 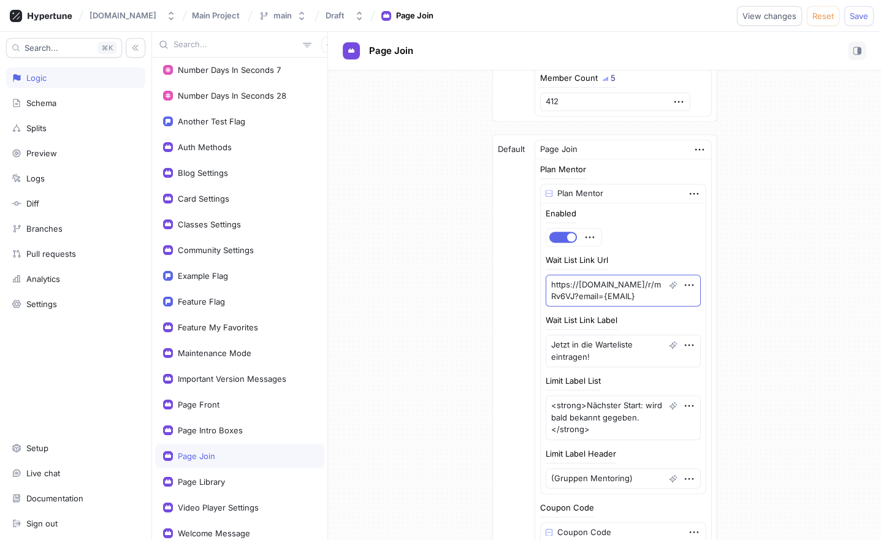 I want to click on div: Maintenance Mode, so click(x=215, y=353).